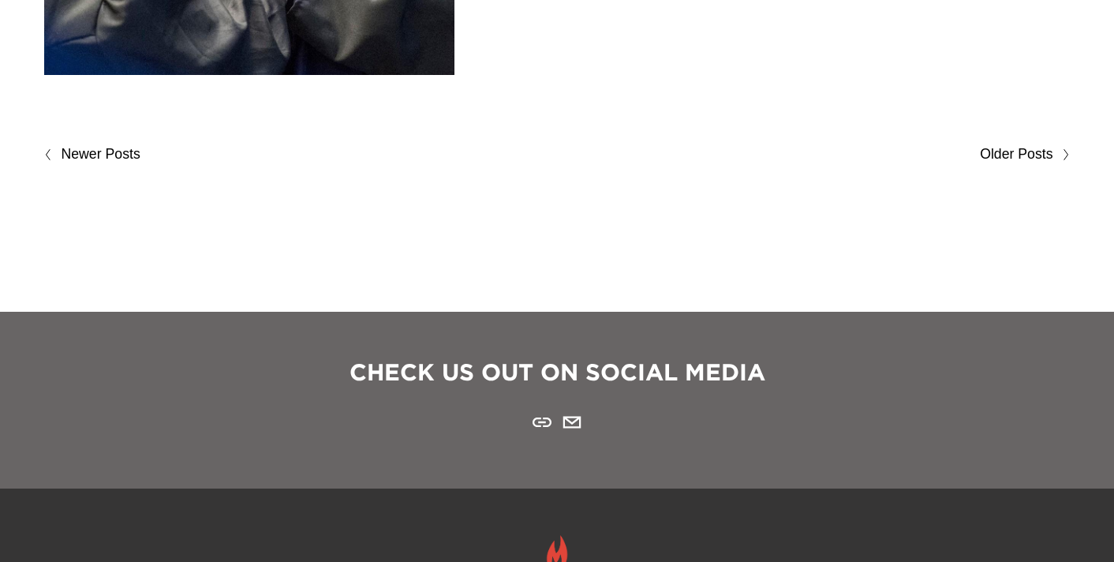 The width and height of the screenshot is (1114, 562). I want to click on h3: CHECK US OUT ON SOCIAL MEDIA, so click(557, 372).